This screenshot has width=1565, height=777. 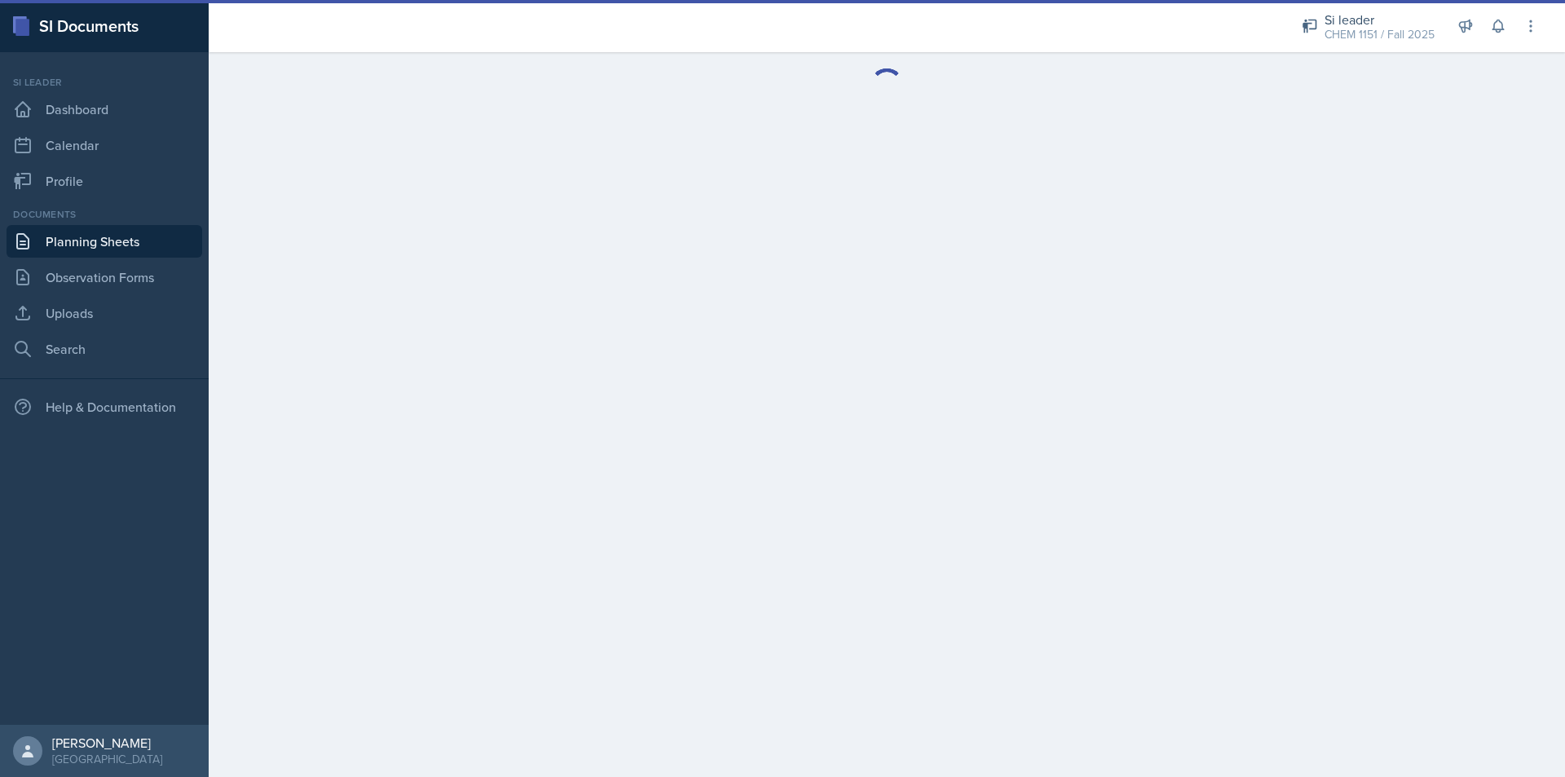 I want to click on a: Observation Forms, so click(x=104, y=277).